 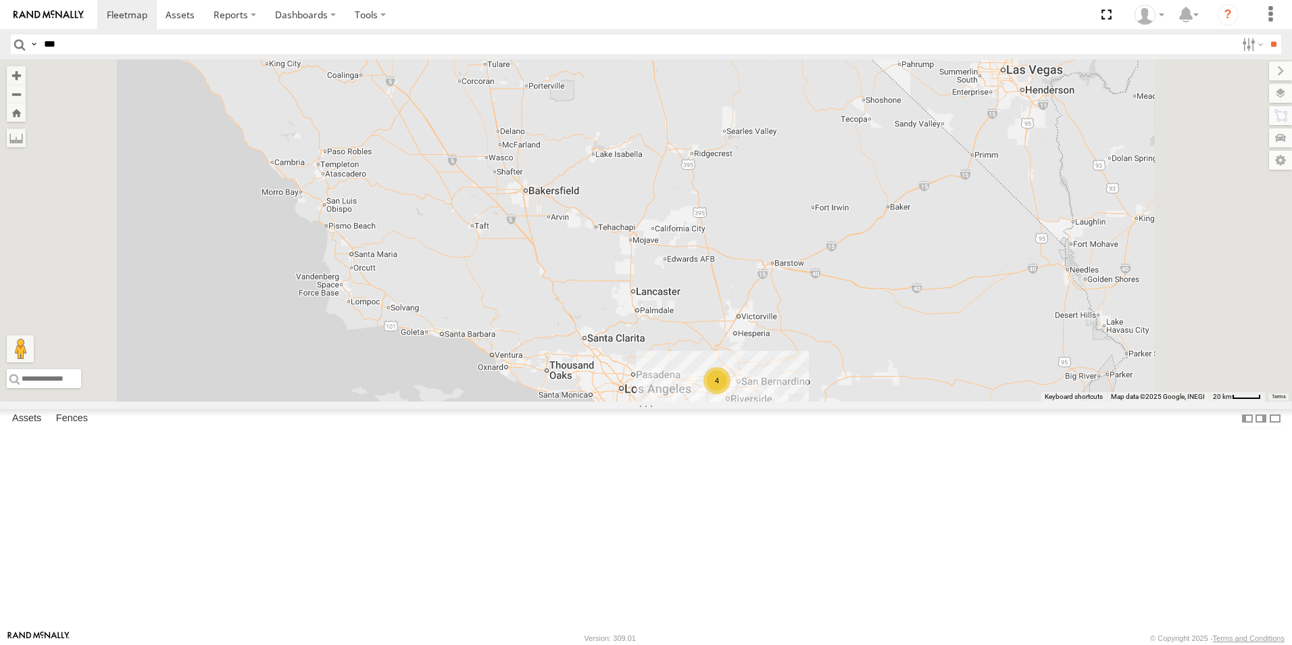 I want to click on a: Terms and Conditions, so click(x=1249, y=638).